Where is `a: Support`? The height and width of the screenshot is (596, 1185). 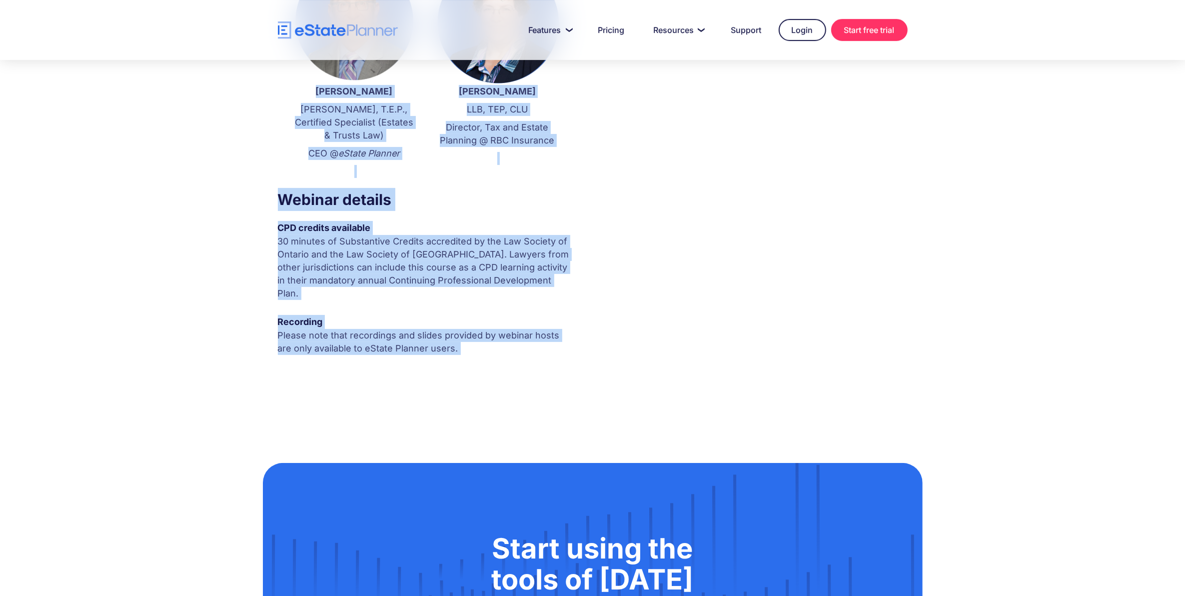
a: Support is located at coordinates (746, 30).